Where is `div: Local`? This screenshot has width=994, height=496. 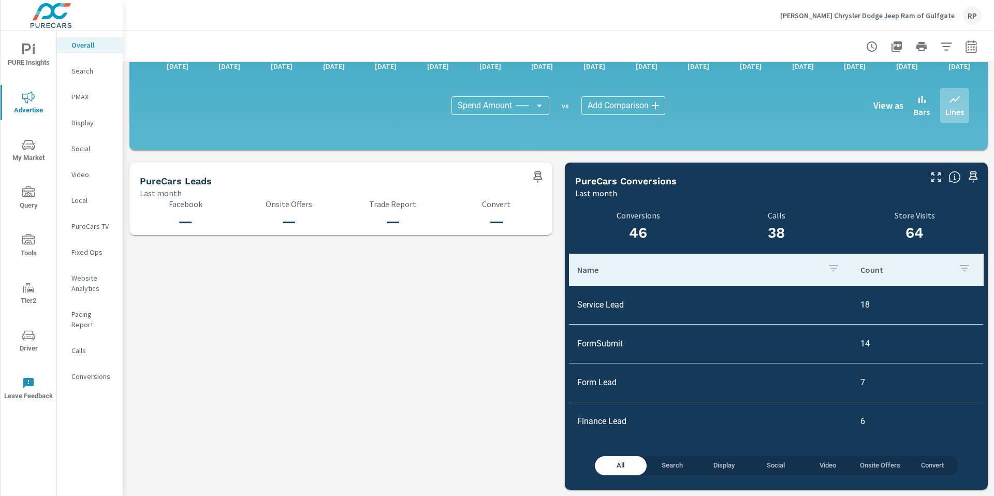 div: Local is located at coordinates (90, 200).